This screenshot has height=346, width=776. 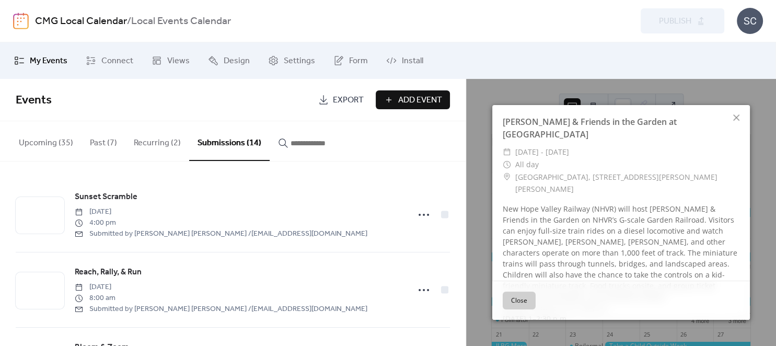 What do you see at coordinates (292, 61) in the screenshot?
I see `a: Settings` at bounding box center [292, 61].